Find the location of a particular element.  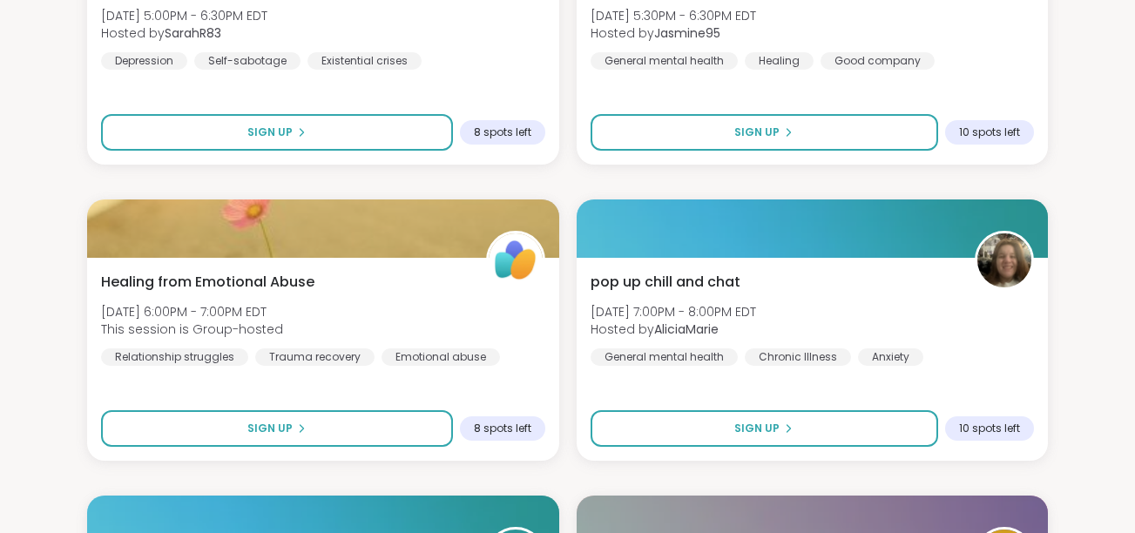

div: Depression is located at coordinates (144, 61).